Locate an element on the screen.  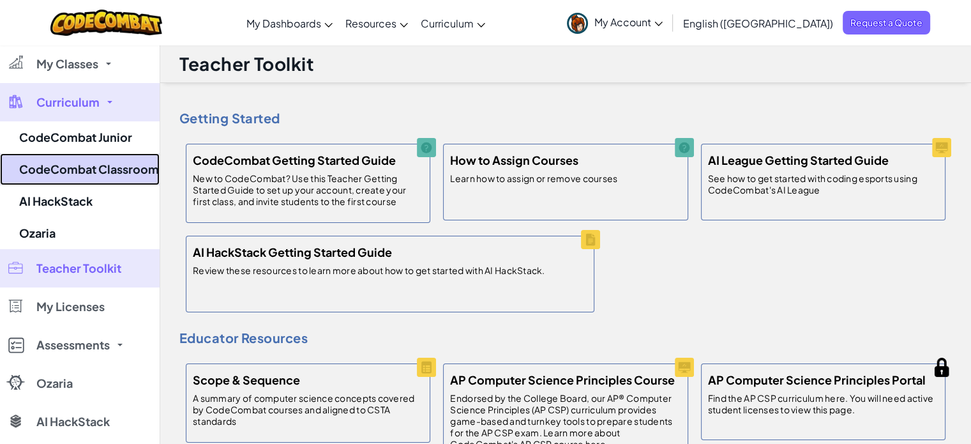
span: My Licenses is located at coordinates (70, 306).